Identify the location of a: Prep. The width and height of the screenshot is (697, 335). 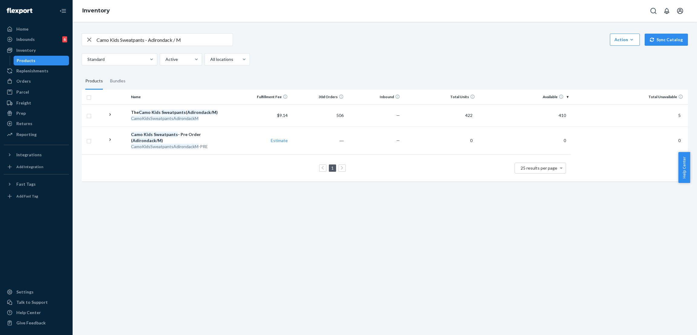
(36, 113).